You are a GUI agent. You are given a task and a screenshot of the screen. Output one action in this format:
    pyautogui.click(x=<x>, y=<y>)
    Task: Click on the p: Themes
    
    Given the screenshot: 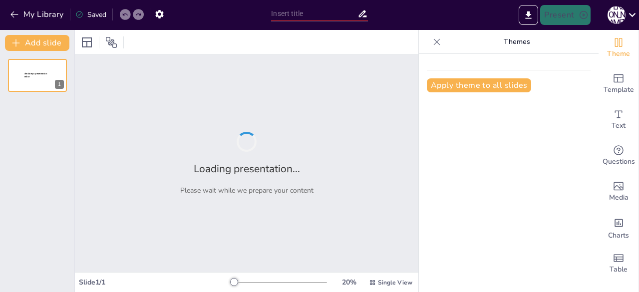 What is the action you would take?
    pyautogui.click(x=517, y=42)
    